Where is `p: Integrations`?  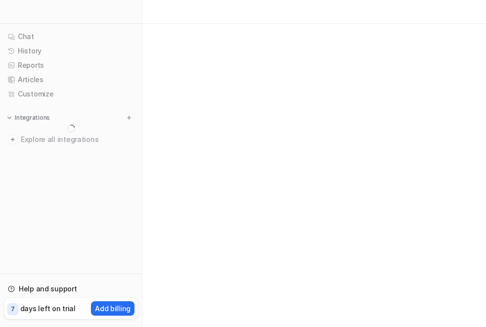 p: Integrations is located at coordinates (32, 118).